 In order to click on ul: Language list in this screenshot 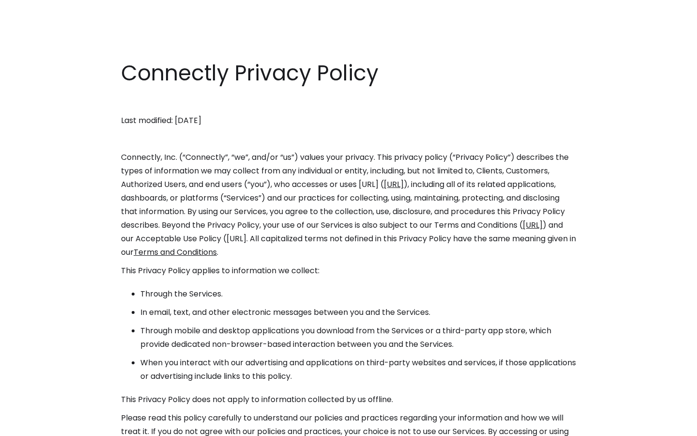, I will do `click(39, 425)`.